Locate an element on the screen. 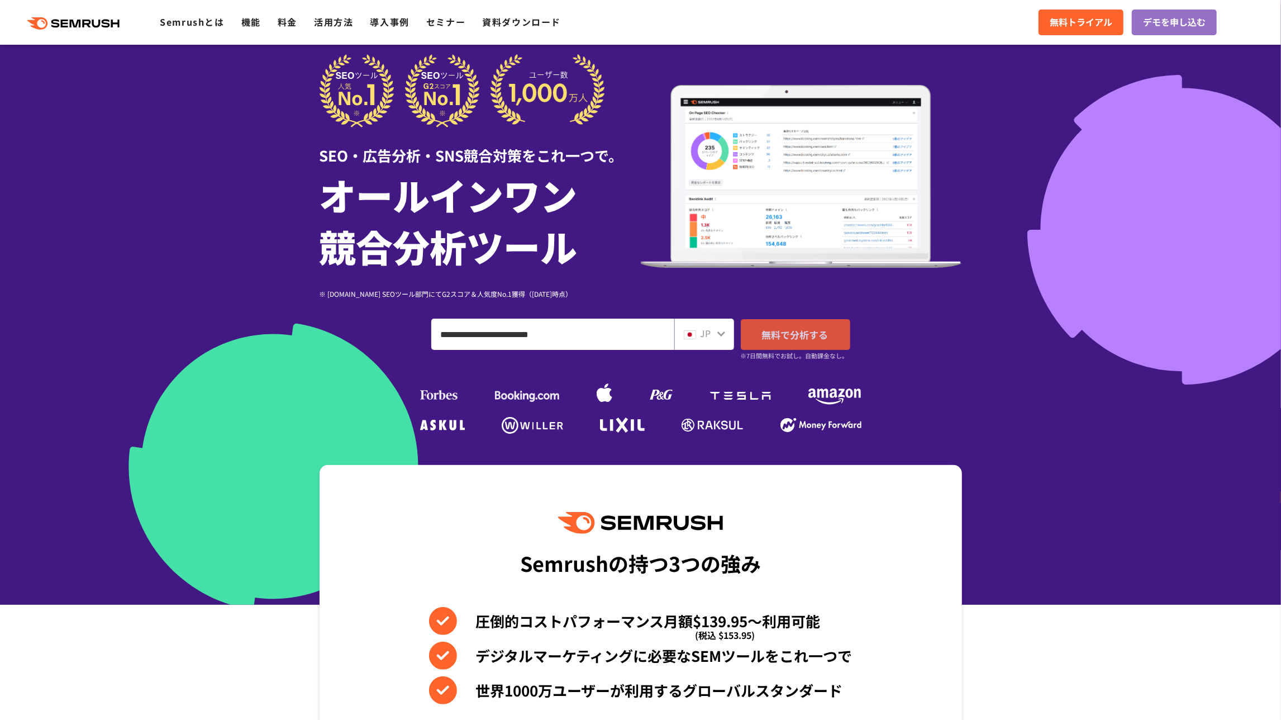  li: デジタルマーケティングに必要なSEMツールをこれ一つで is located at coordinates (640, 655).